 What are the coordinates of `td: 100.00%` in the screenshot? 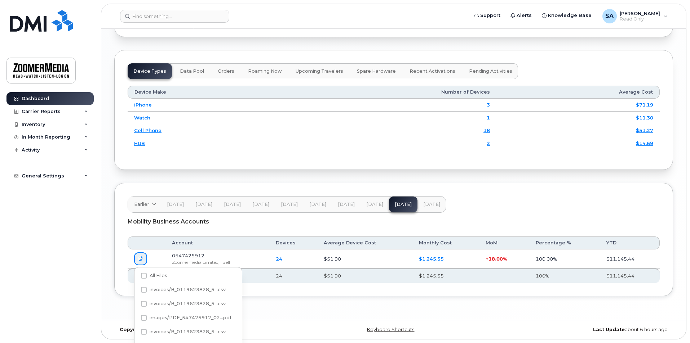 It's located at (564, 259).